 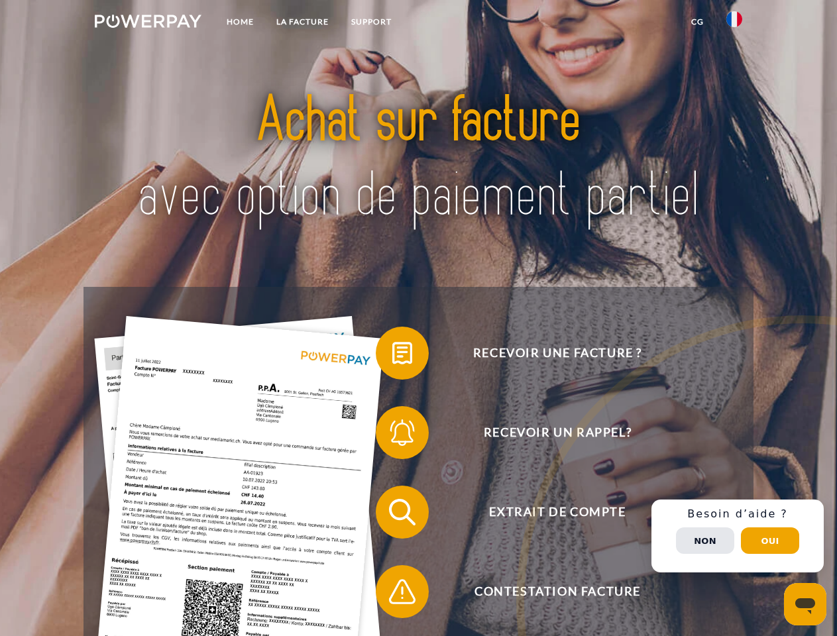 I want to click on button: Contestation Facture, so click(x=548, y=592).